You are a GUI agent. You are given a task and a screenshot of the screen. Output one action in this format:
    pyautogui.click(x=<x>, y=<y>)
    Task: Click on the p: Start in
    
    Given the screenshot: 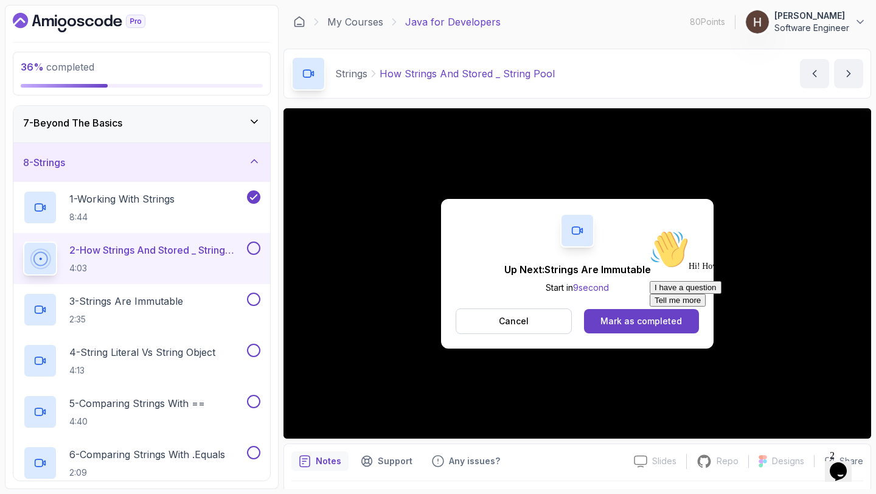 What is the action you would take?
    pyautogui.click(x=577, y=288)
    